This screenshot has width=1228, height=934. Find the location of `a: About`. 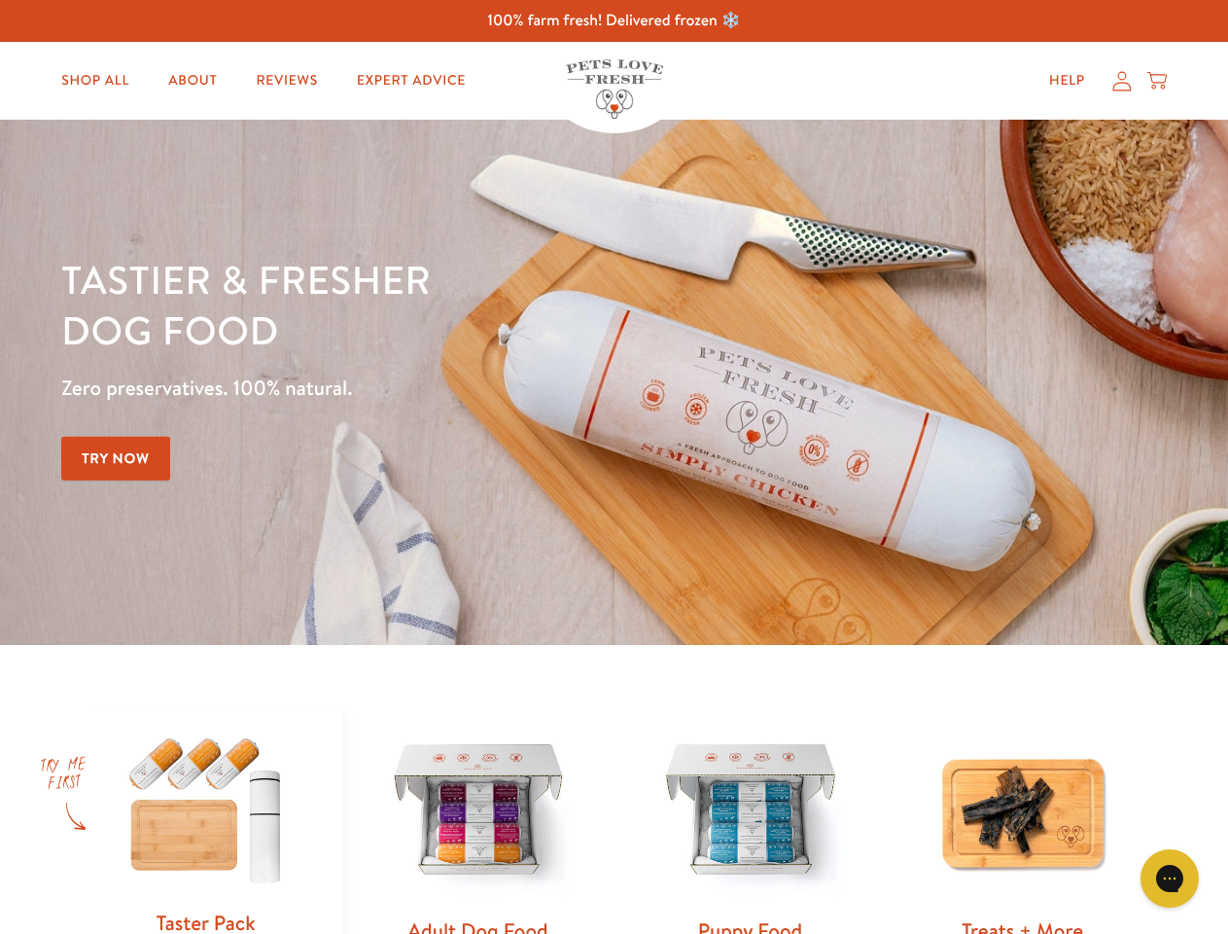

a: About is located at coordinates (193, 81).